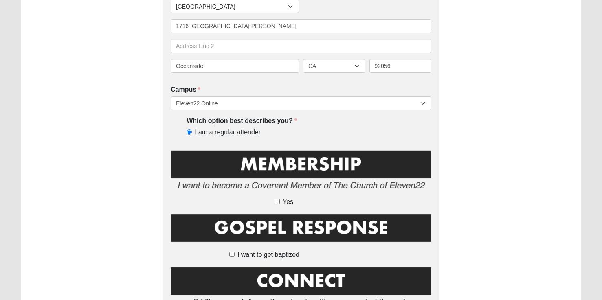 The height and width of the screenshot is (300, 602). I want to click on input: Address Line 1, so click(301, 26).